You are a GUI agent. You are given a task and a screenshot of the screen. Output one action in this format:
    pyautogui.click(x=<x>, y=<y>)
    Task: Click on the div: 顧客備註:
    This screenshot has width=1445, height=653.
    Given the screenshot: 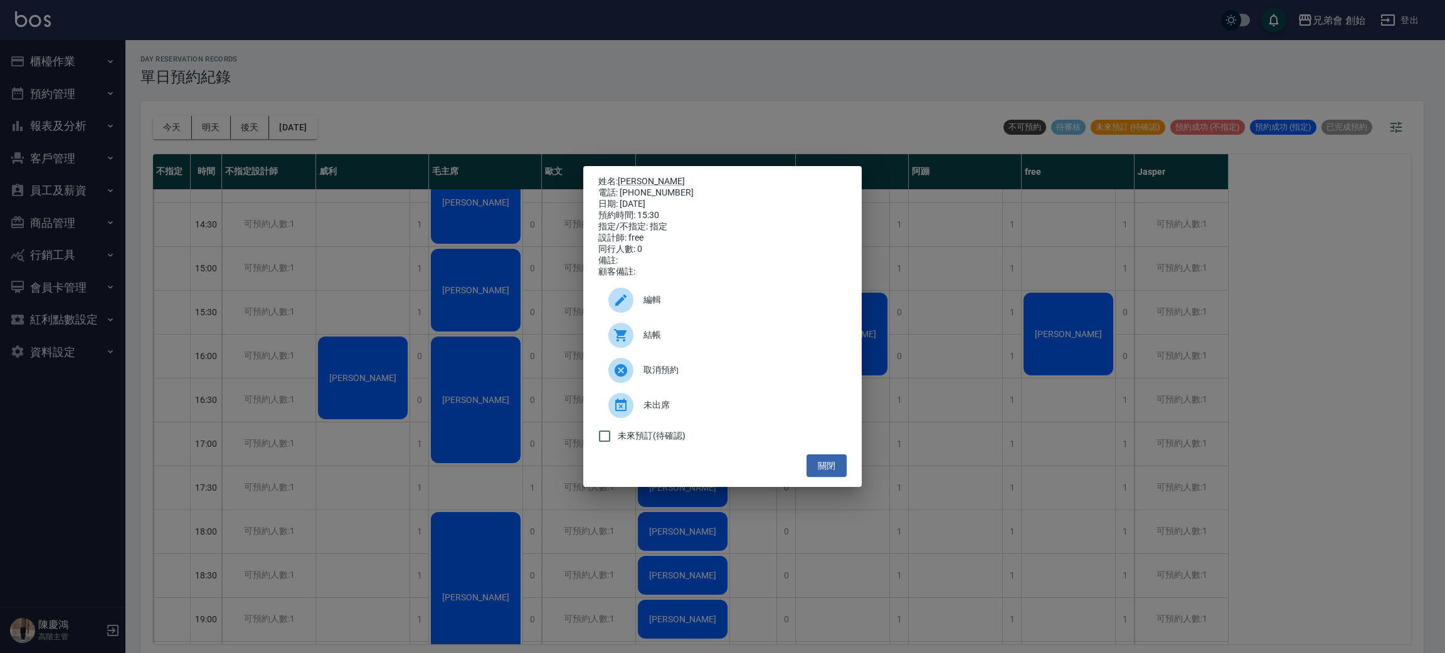 What is the action you would take?
    pyautogui.click(x=722, y=272)
    